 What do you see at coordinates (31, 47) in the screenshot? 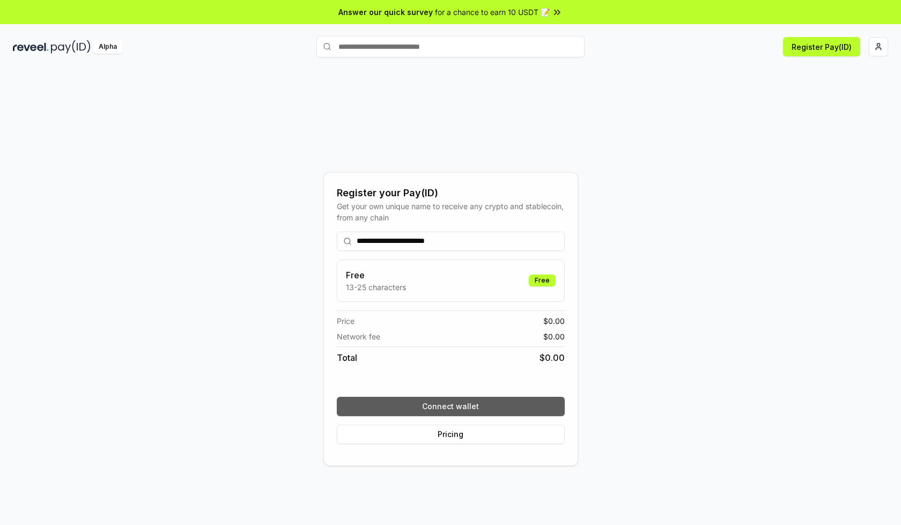
I see `img: reveel_dark` at bounding box center [31, 47].